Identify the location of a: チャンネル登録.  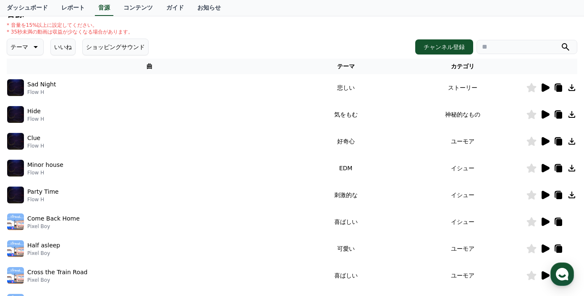
(444, 47).